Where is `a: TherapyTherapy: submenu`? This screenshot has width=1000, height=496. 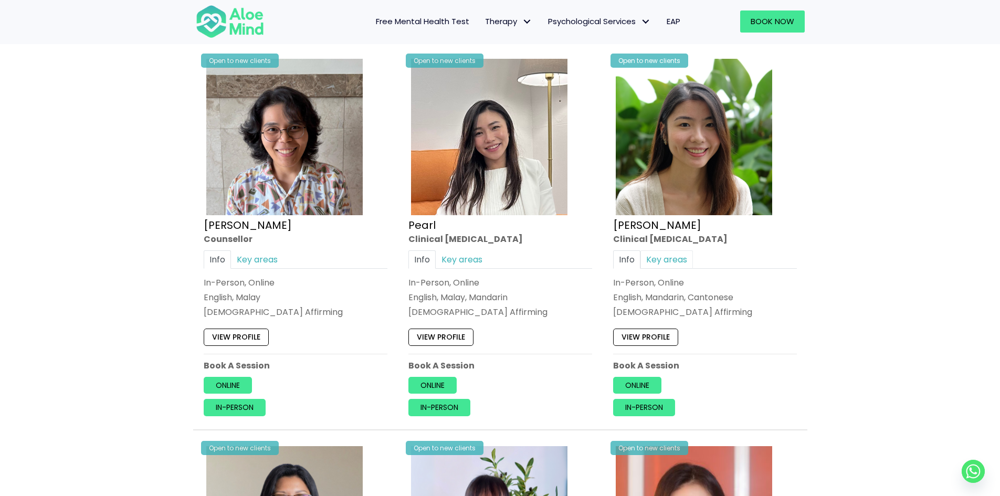 a: TherapyTherapy: submenu is located at coordinates (509, 22).